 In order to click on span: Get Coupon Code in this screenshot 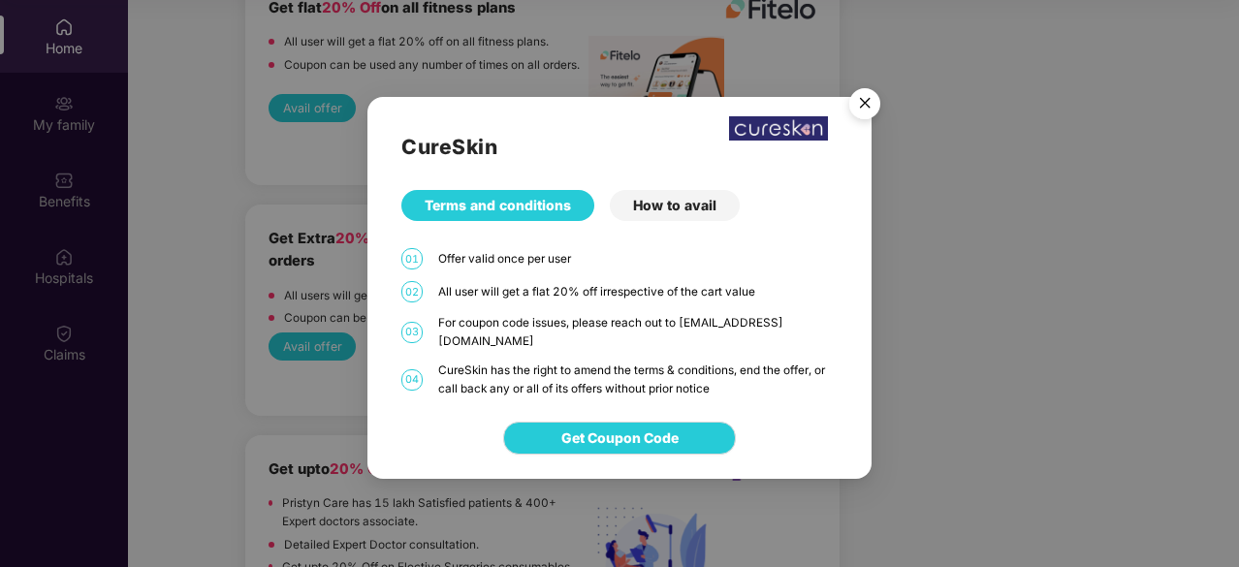, I will do `click(619, 439)`.